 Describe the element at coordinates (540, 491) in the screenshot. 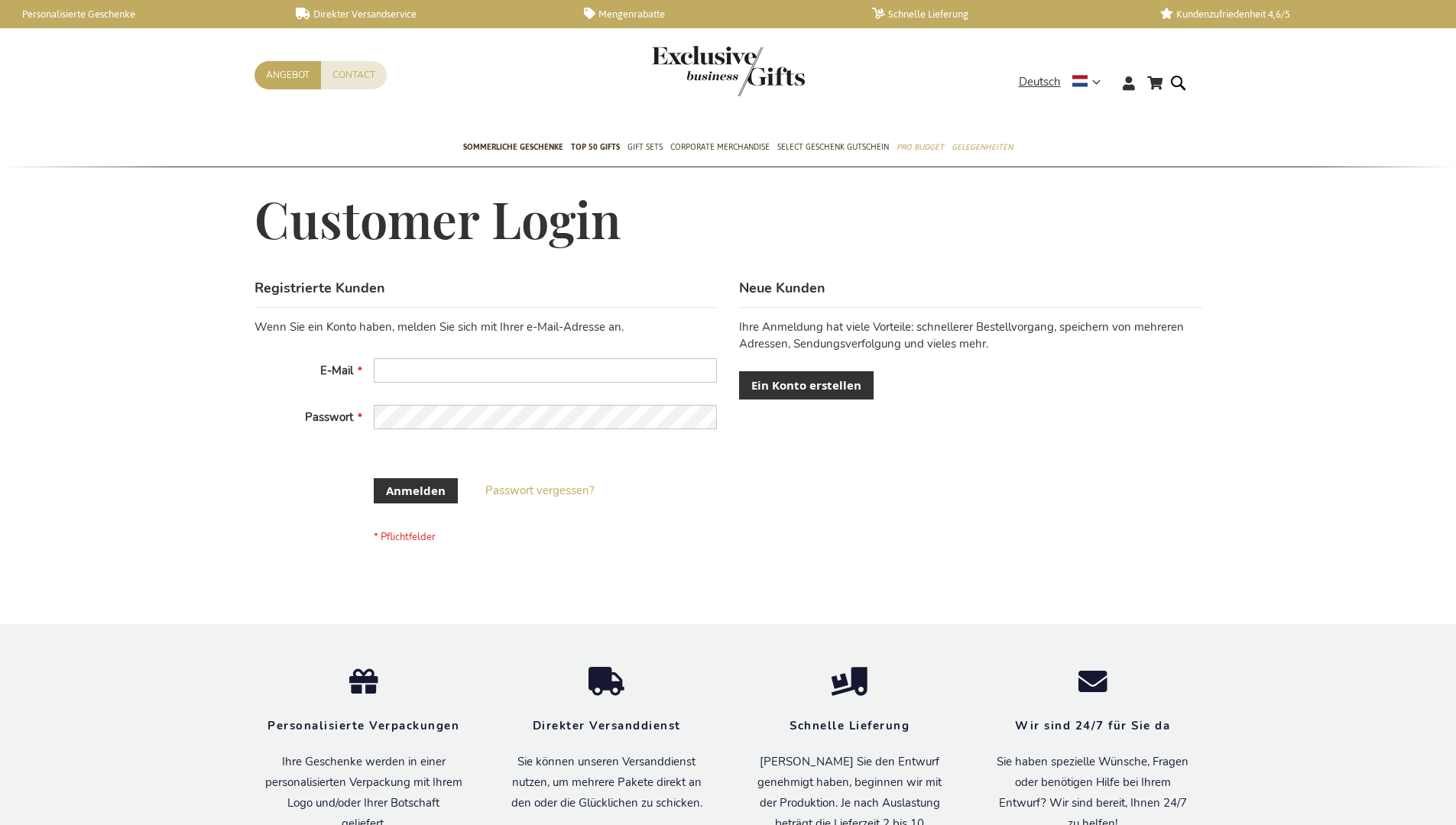

I see `span: Passwort vergessen?` at that location.